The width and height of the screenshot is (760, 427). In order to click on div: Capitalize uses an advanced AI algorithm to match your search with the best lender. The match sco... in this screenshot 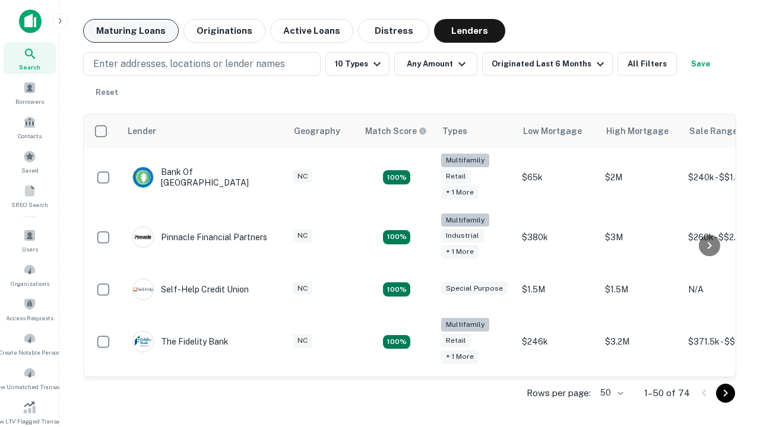, I will do `click(396, 131)`.